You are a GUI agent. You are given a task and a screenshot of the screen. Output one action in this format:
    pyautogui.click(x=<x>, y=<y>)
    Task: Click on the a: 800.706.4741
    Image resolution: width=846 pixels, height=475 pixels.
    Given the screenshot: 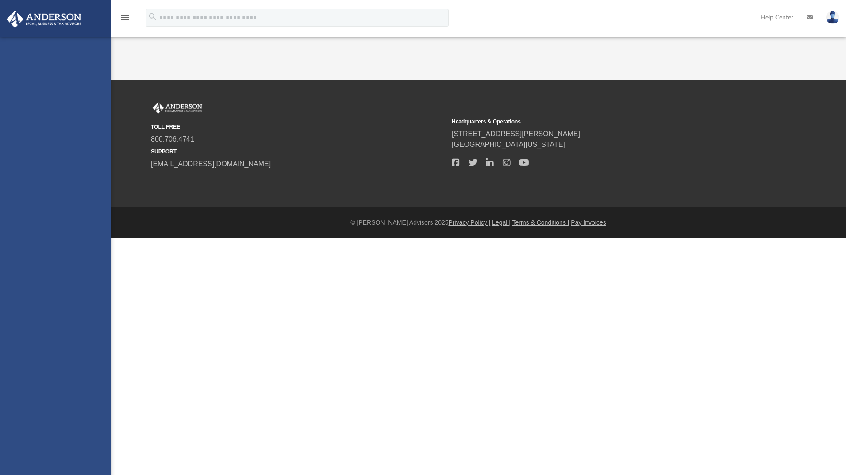 What is the action you would take?
    pyautogui.click(x=173, y=139)
    